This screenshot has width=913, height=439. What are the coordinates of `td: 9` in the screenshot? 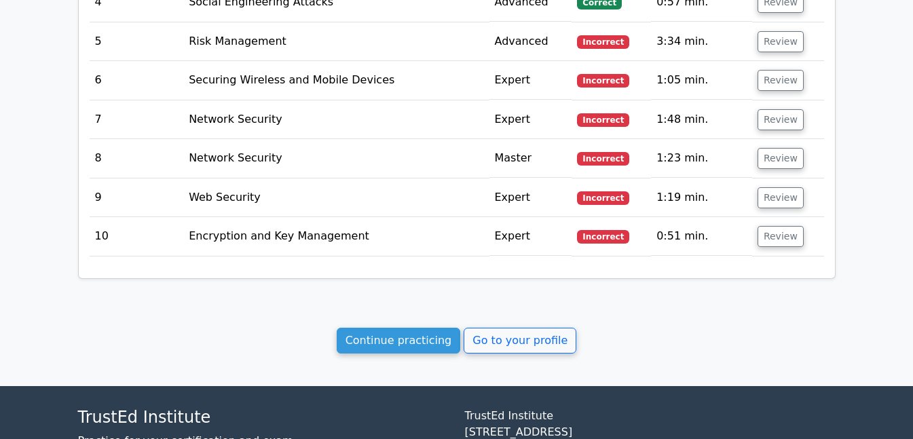 It's located at (136, 198).